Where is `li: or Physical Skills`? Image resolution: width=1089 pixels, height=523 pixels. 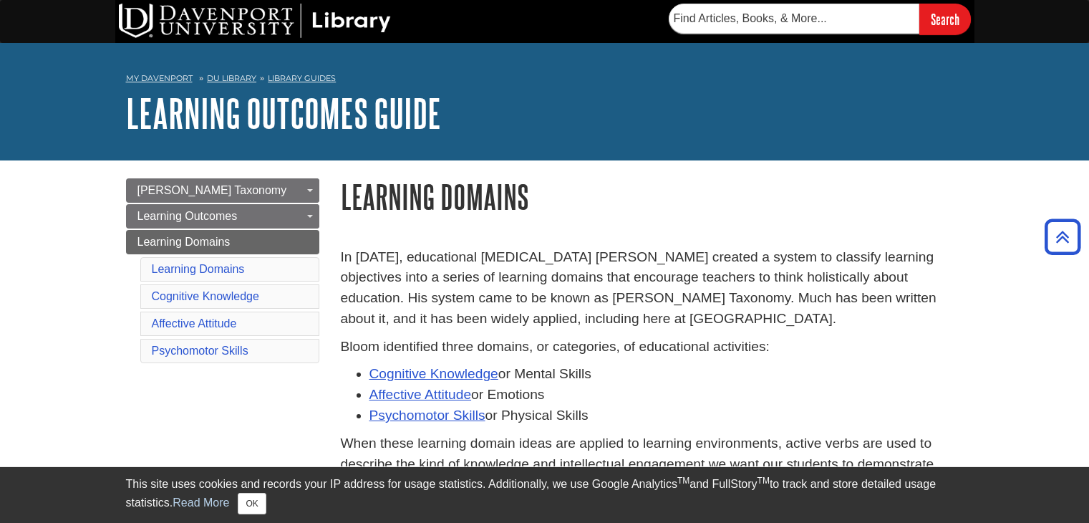
li: or Physical Skills is located at coordinates (667, 415).